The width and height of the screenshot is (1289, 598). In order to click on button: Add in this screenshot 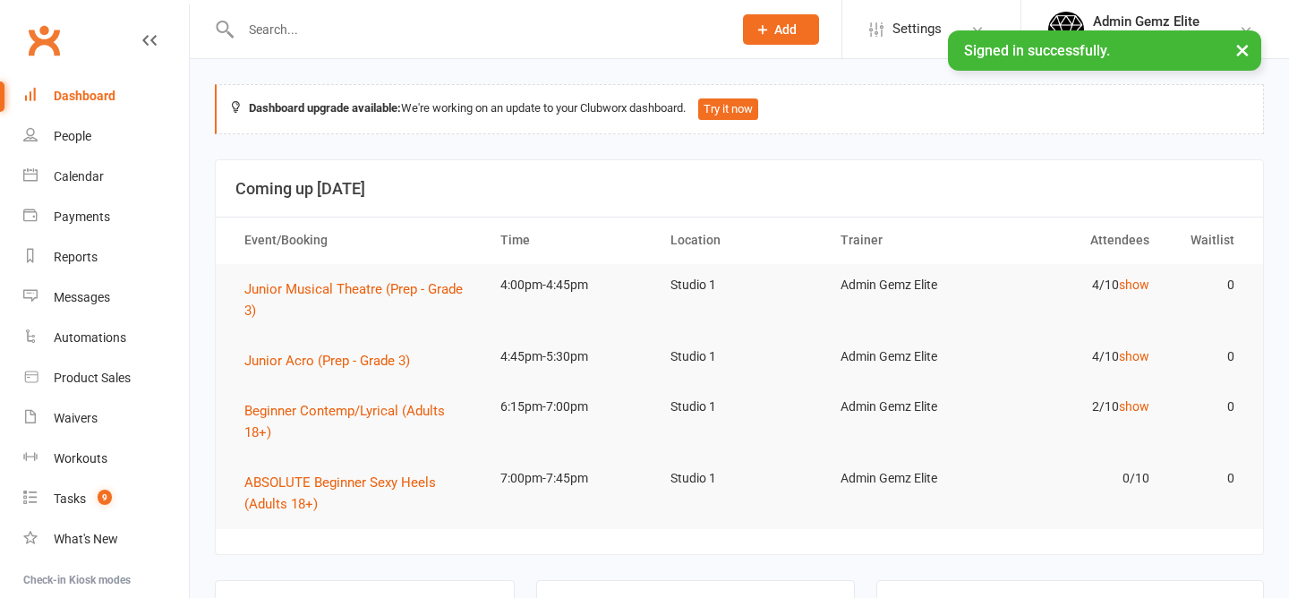, I will do `click(780, 30)`.